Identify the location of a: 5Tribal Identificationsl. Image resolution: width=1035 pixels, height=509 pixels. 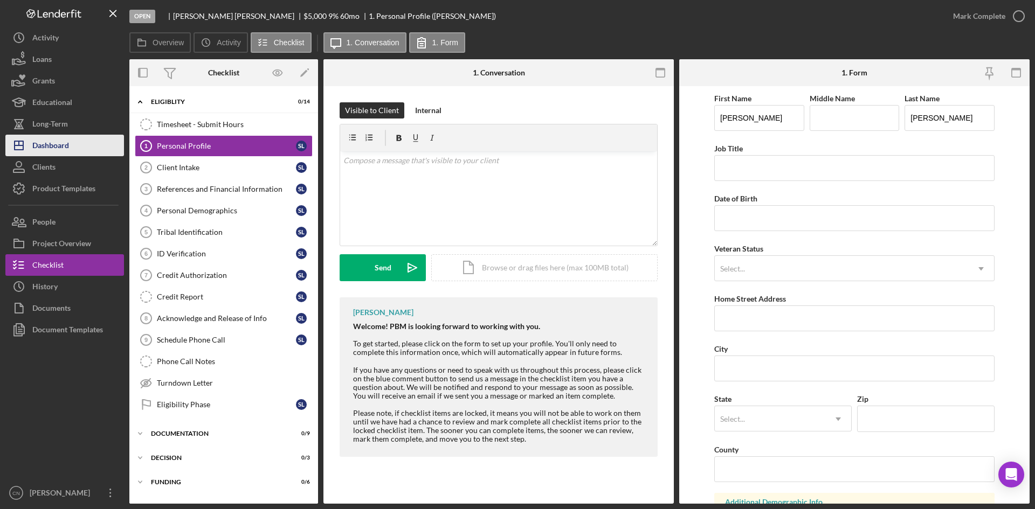
(224, 232).